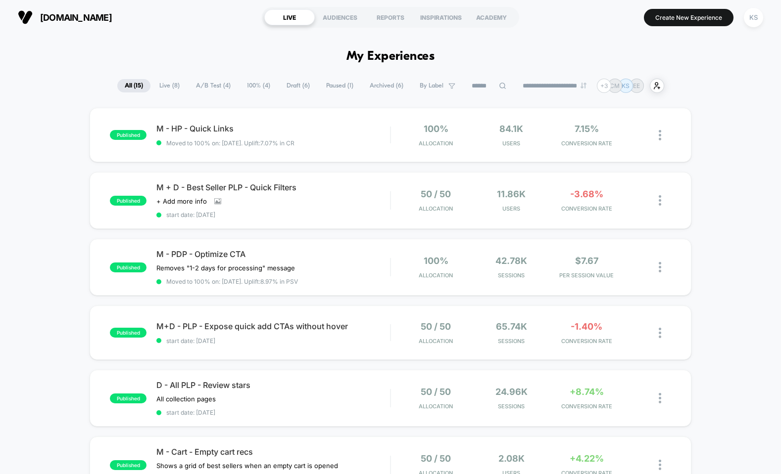  Describe the element at coordinates (511, 327) in the screenshot. I see `span: 65.74k` at that location.